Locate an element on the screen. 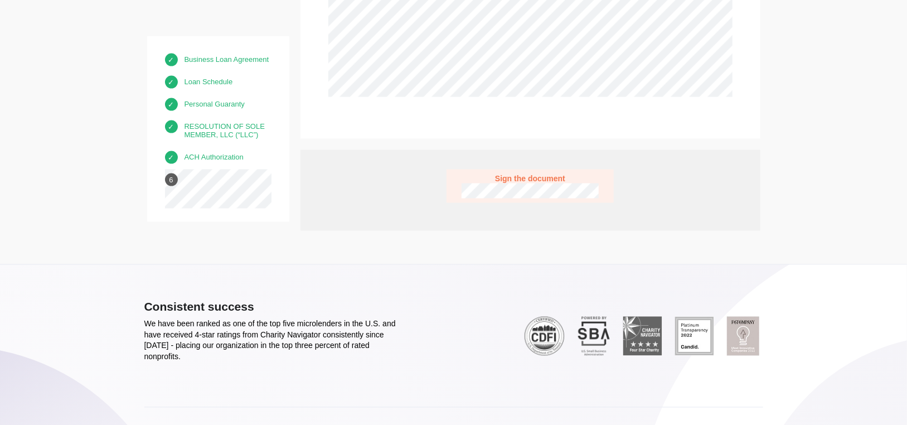  p: We have been ranked as one of the top five microlenders in the U.S. and have received 4-star rati... is located at coordinates (271, 341).